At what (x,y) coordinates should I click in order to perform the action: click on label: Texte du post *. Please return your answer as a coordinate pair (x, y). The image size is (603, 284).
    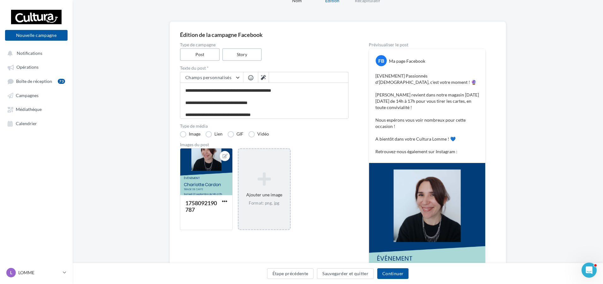
    Looking at the image, I should click on (264, 68).